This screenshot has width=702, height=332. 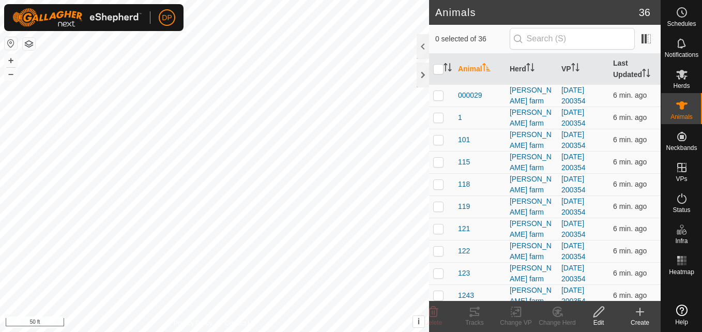 I want to click on h2: Animals, so click(x=537, y=12).